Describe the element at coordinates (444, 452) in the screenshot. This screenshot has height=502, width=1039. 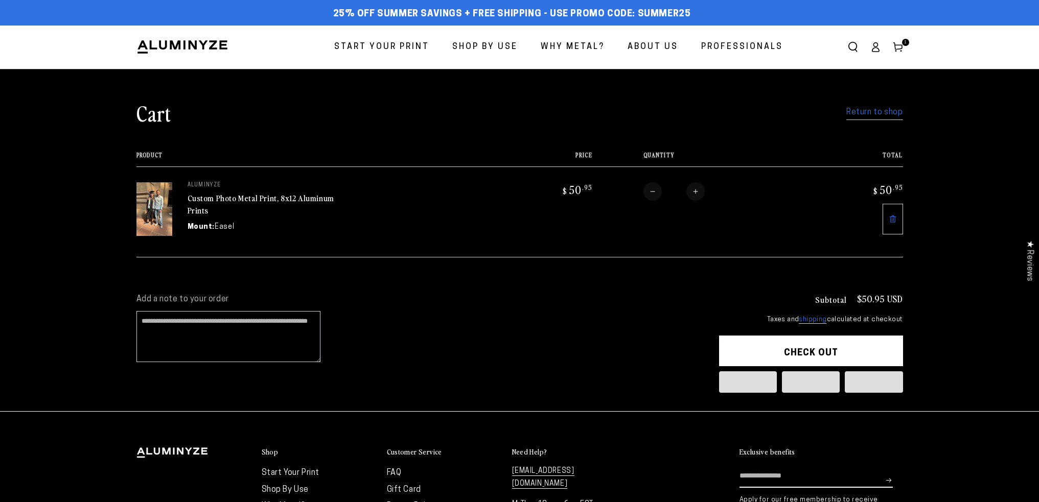
I see `summary: Customer Service` at that location.